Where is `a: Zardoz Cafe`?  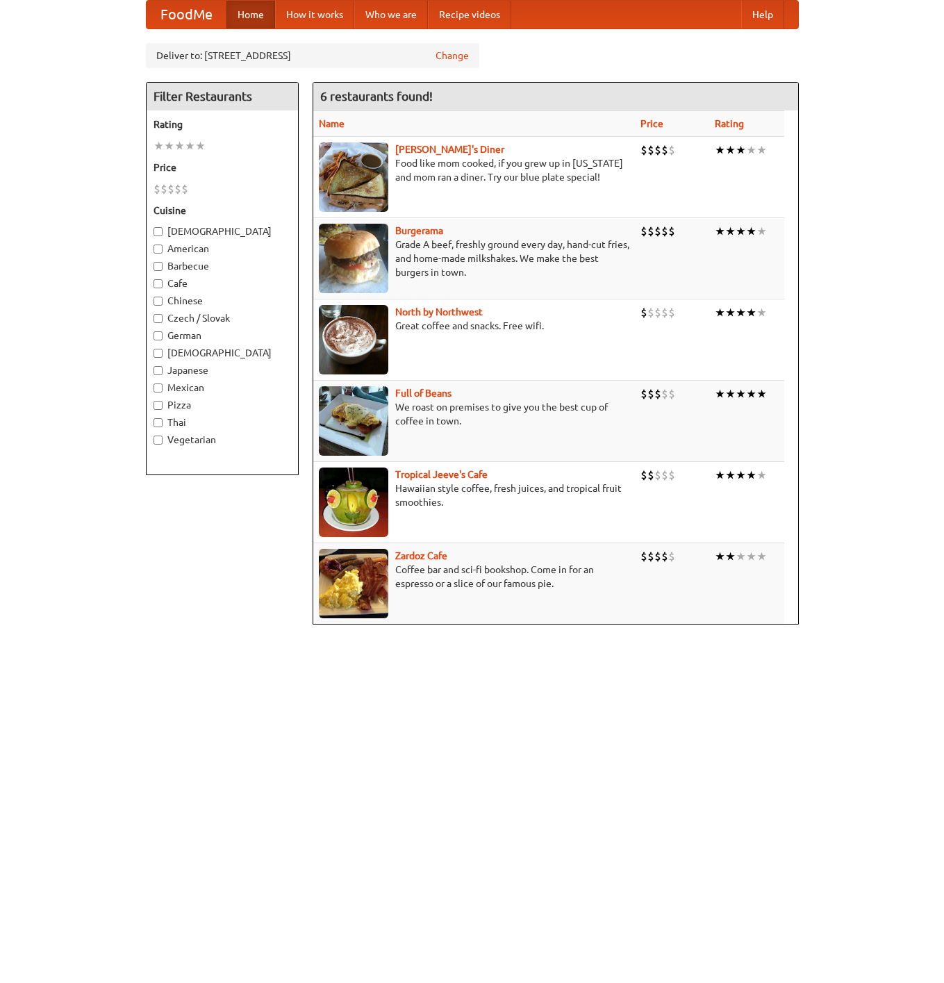 a: Zardoz Cafe is located at coordinates (421, 556).